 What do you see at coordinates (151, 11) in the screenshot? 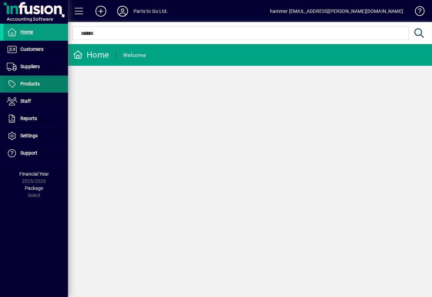
I see `div: Parts to Go Ltd.` at bounding box center [151, 11].